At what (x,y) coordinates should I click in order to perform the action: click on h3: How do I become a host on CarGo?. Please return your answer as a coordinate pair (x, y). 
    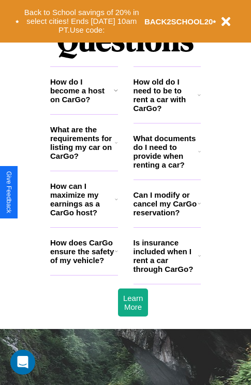
    Looking at the image, I should click on (82, 90).